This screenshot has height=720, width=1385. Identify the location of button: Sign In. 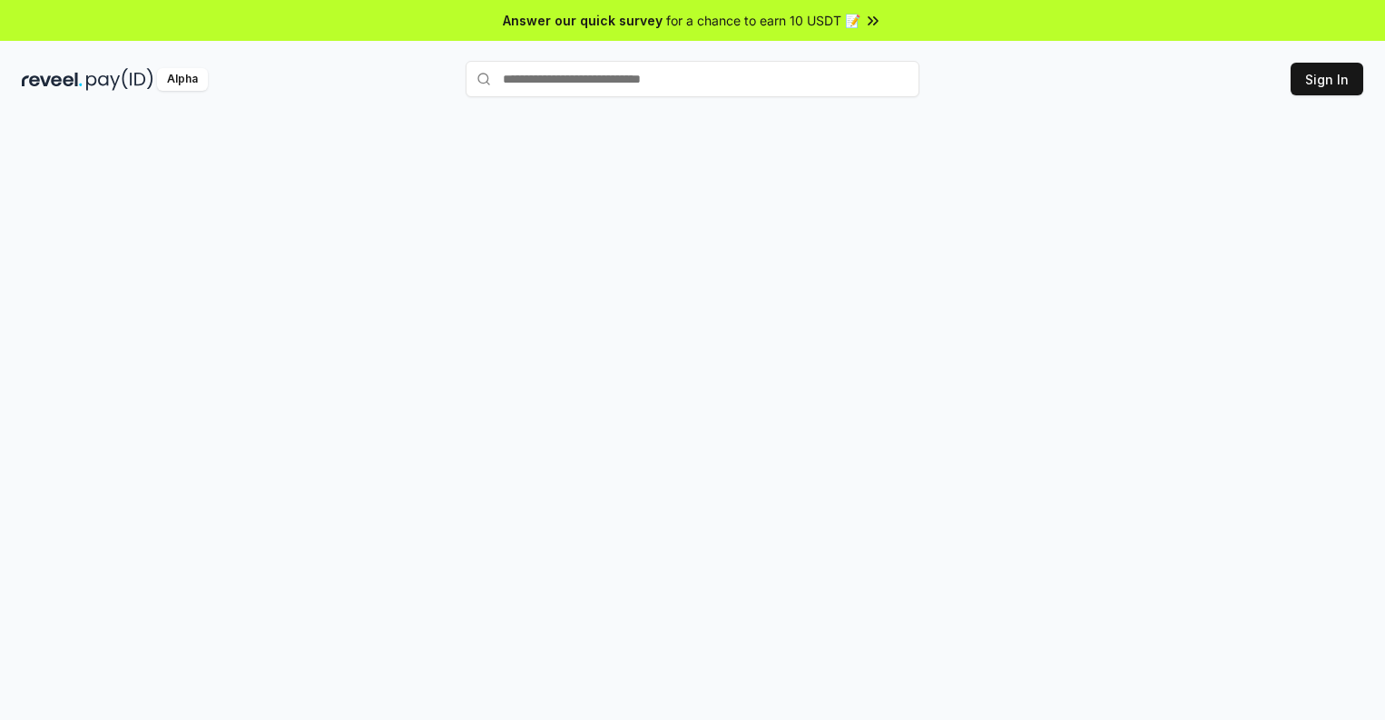
(1327, 79).